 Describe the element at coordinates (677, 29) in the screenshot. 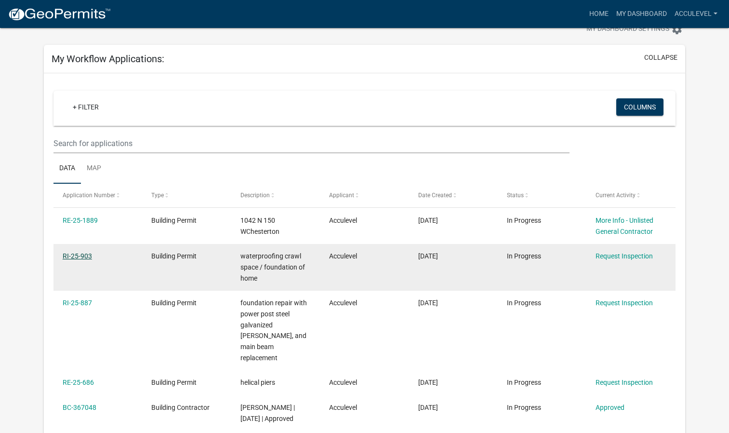

I see `i: settings` at that location.